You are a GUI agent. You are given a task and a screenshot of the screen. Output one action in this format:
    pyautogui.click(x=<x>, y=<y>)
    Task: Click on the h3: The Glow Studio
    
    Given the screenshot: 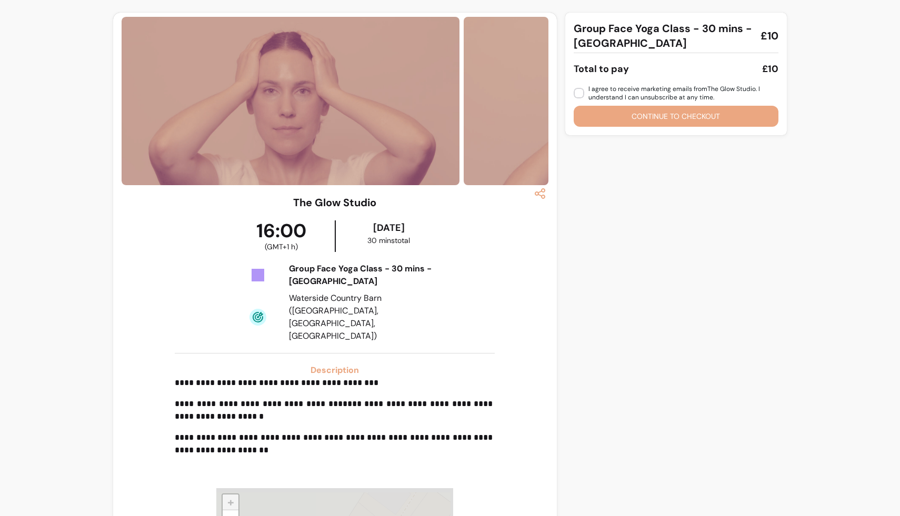 What is the action you would take?
    pyautogui.click(x=335, y=203)
    